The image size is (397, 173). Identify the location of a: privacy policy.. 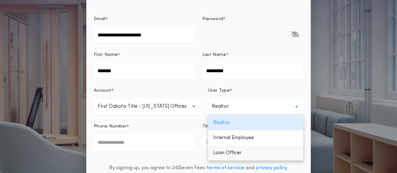
(272, 168).